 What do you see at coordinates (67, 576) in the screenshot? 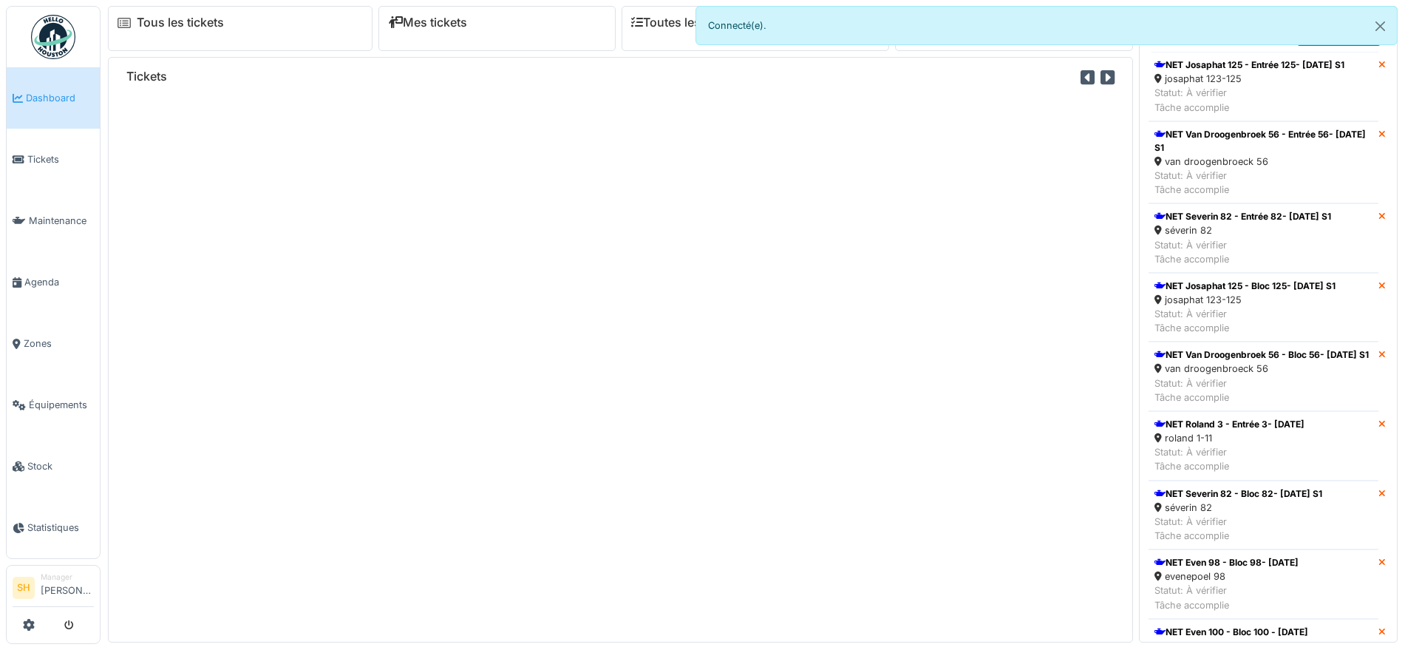
I see `div: Manager` at bounding box center [67, 576].